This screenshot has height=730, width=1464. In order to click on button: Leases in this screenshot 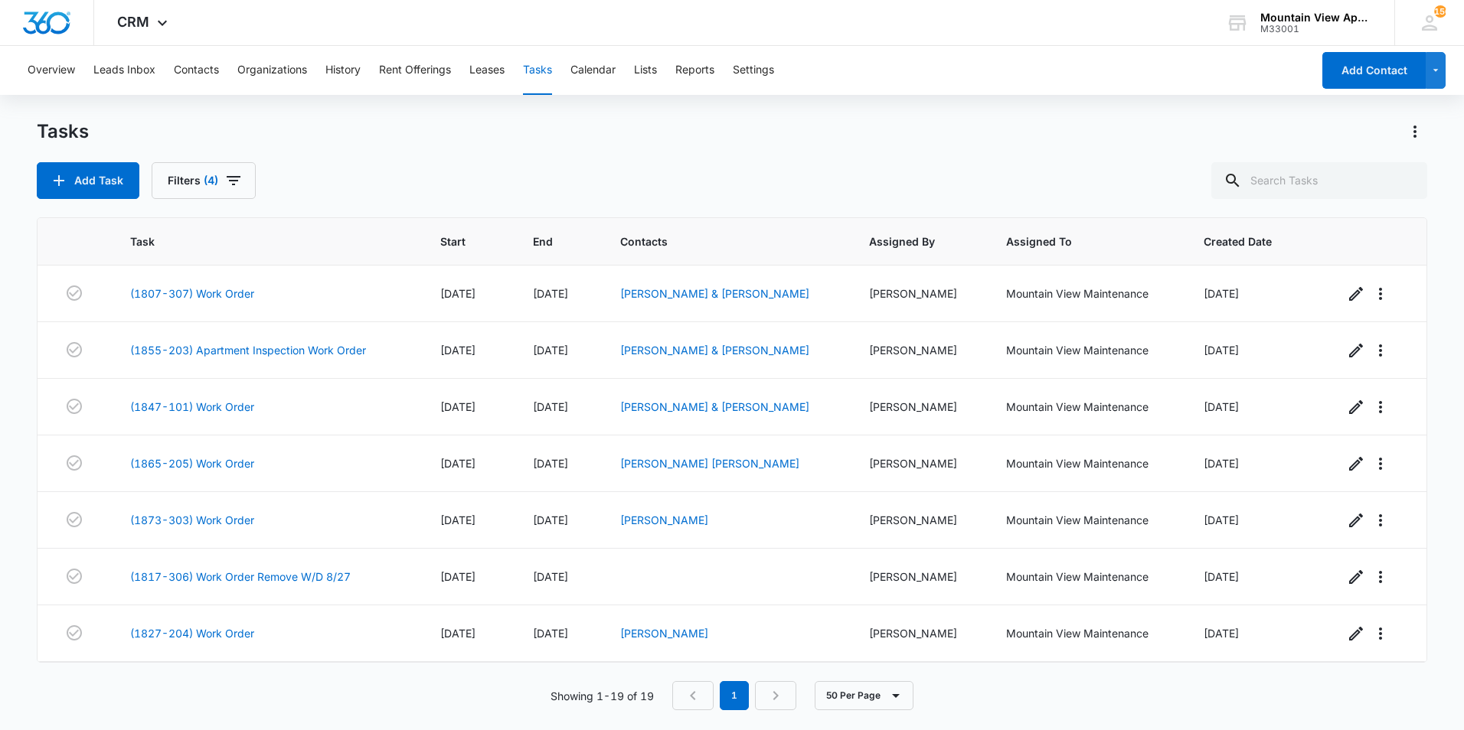, I will do `click(487, 70)`.